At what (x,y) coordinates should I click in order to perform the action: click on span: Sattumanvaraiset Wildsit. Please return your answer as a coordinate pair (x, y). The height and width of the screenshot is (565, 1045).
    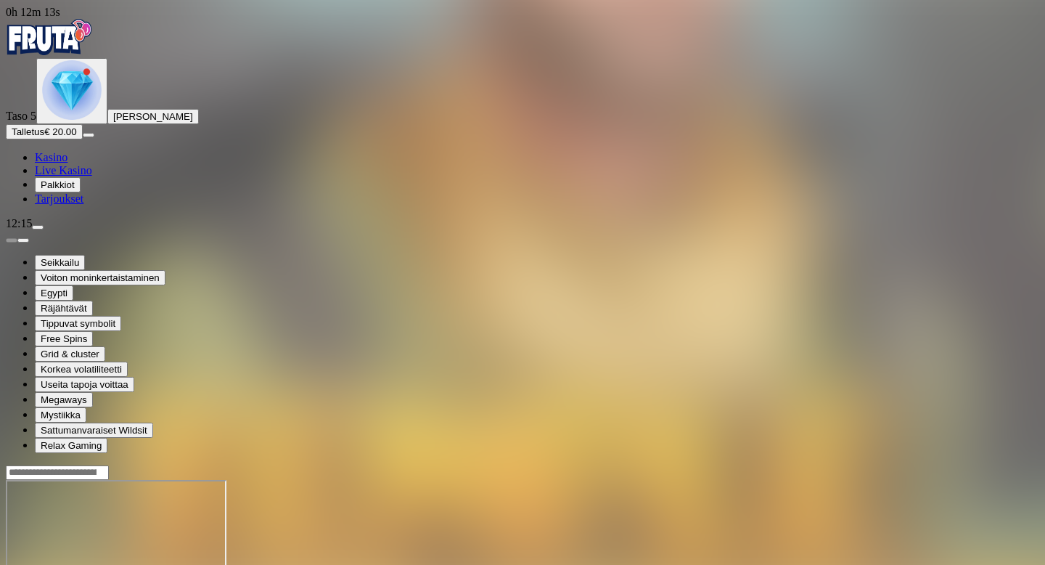
    Looking at the image, I should click on (94, 430).